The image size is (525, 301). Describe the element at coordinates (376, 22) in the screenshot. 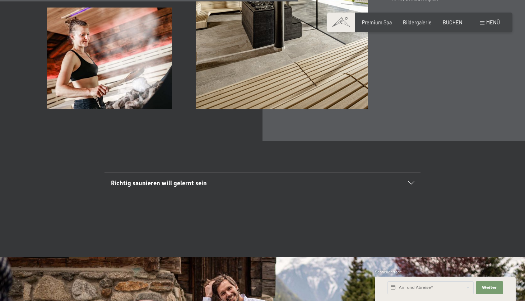

I see `span: Premium Spa` at that location.